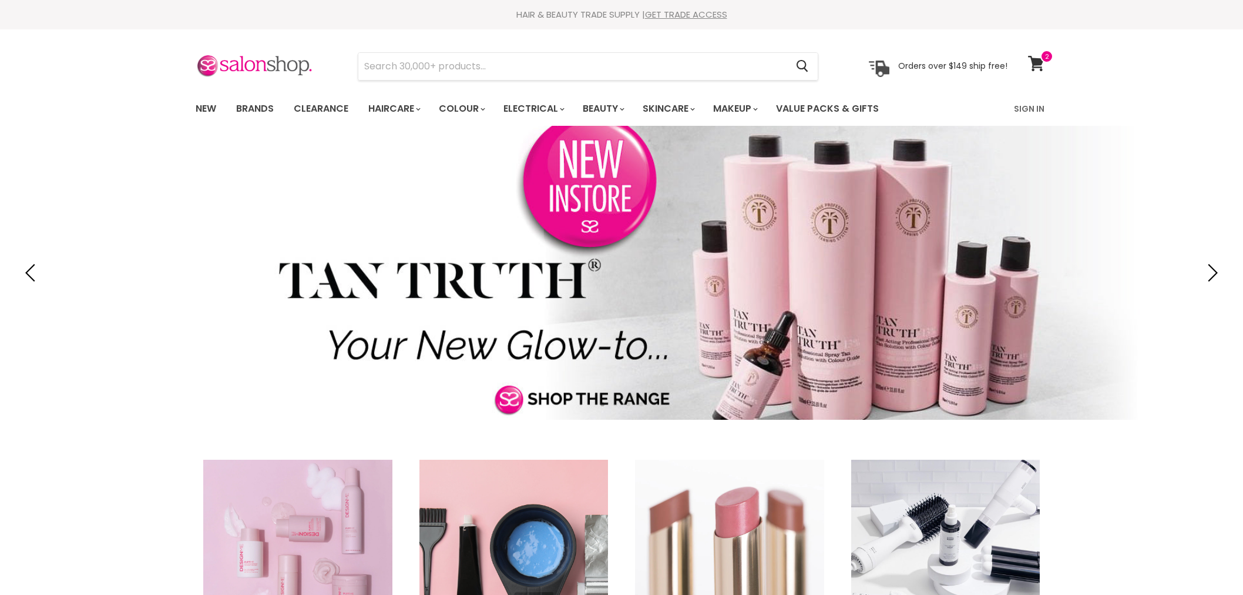 The width and height of the screenshot is (1243, 595). Describe the element at coordinates (802, 66) in the screenshot. I see `button: Search` at that location.